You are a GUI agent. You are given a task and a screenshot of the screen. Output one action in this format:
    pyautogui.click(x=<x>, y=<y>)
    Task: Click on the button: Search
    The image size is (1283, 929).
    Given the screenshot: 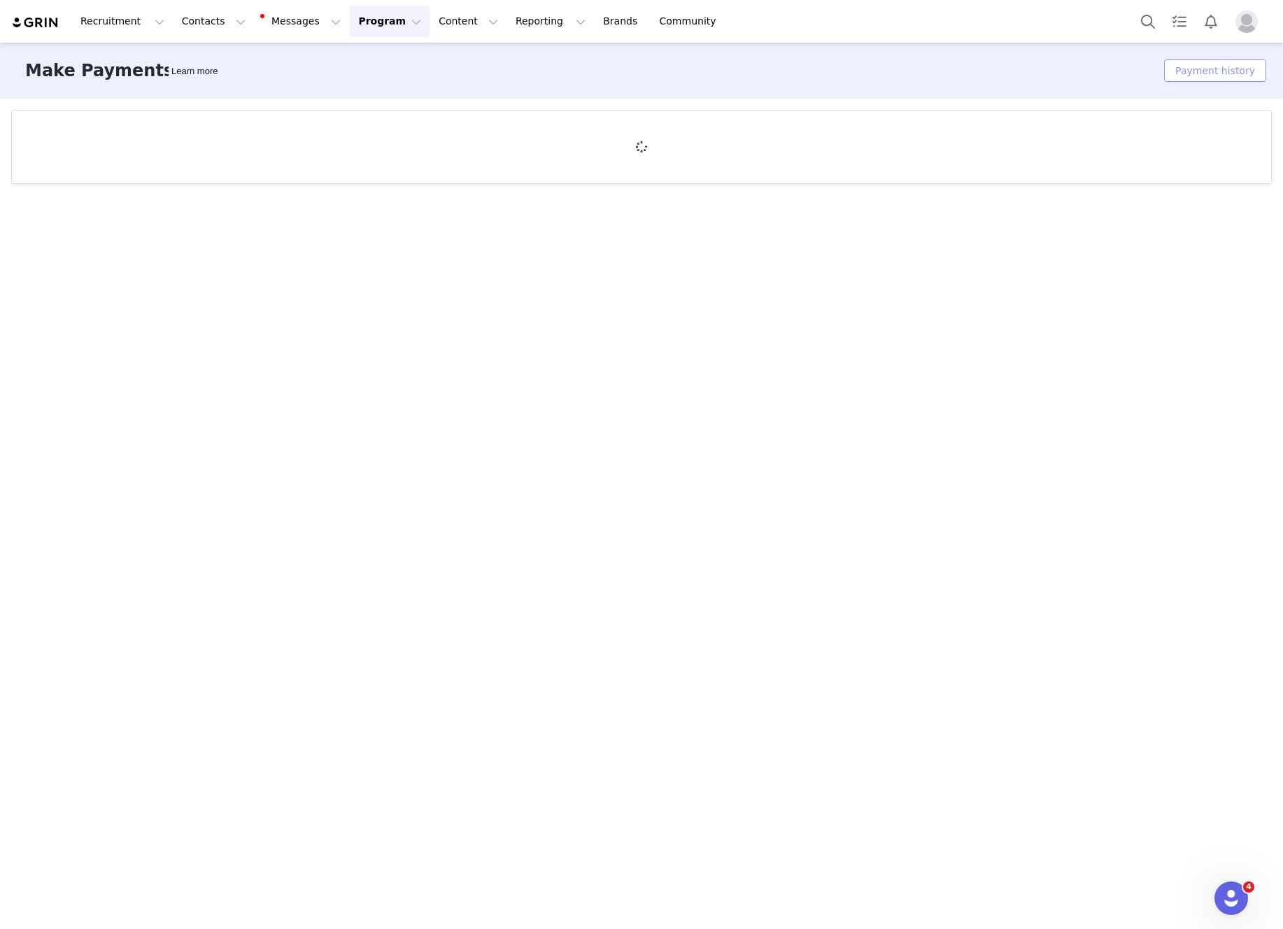 What is the action you would take?
    pyautogui.click(x=1148, y=21)
    